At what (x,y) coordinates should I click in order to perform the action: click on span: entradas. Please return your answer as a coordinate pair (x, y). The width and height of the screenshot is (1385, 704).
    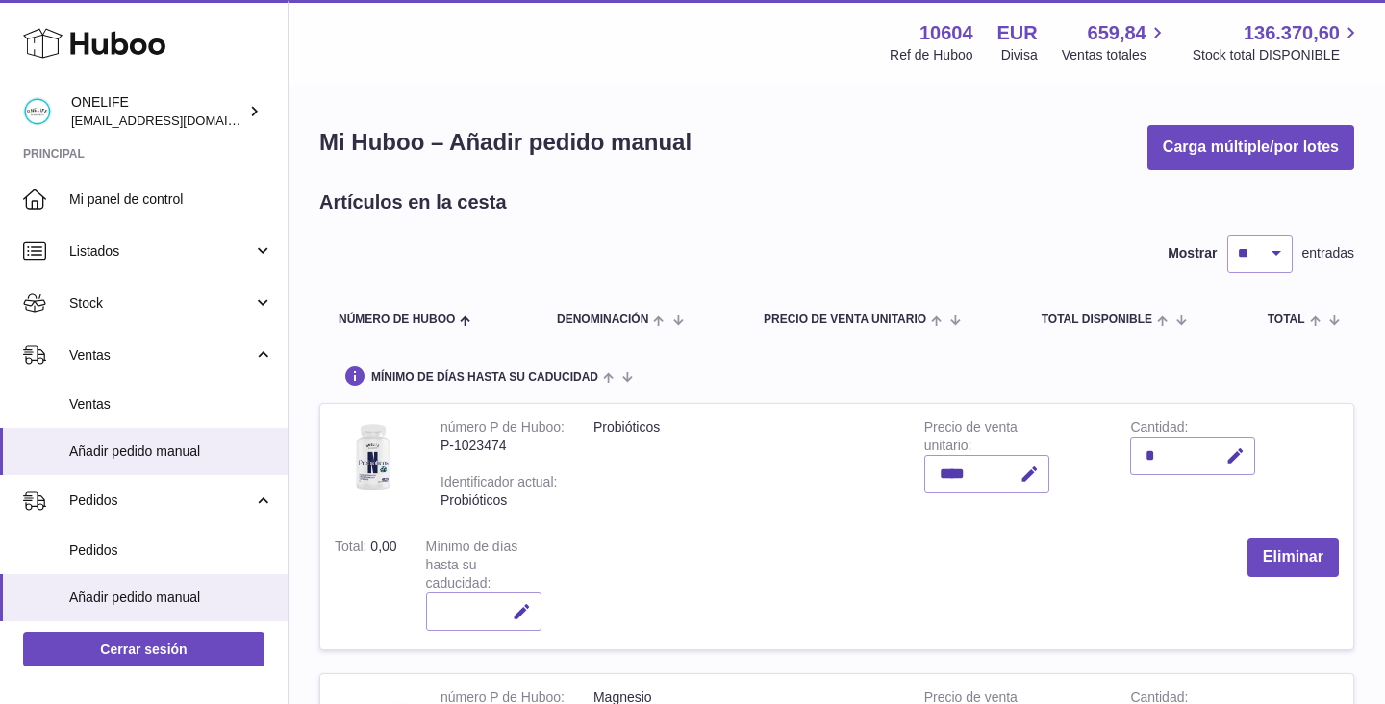
    Looking at the image, I should click on (1328, 253).